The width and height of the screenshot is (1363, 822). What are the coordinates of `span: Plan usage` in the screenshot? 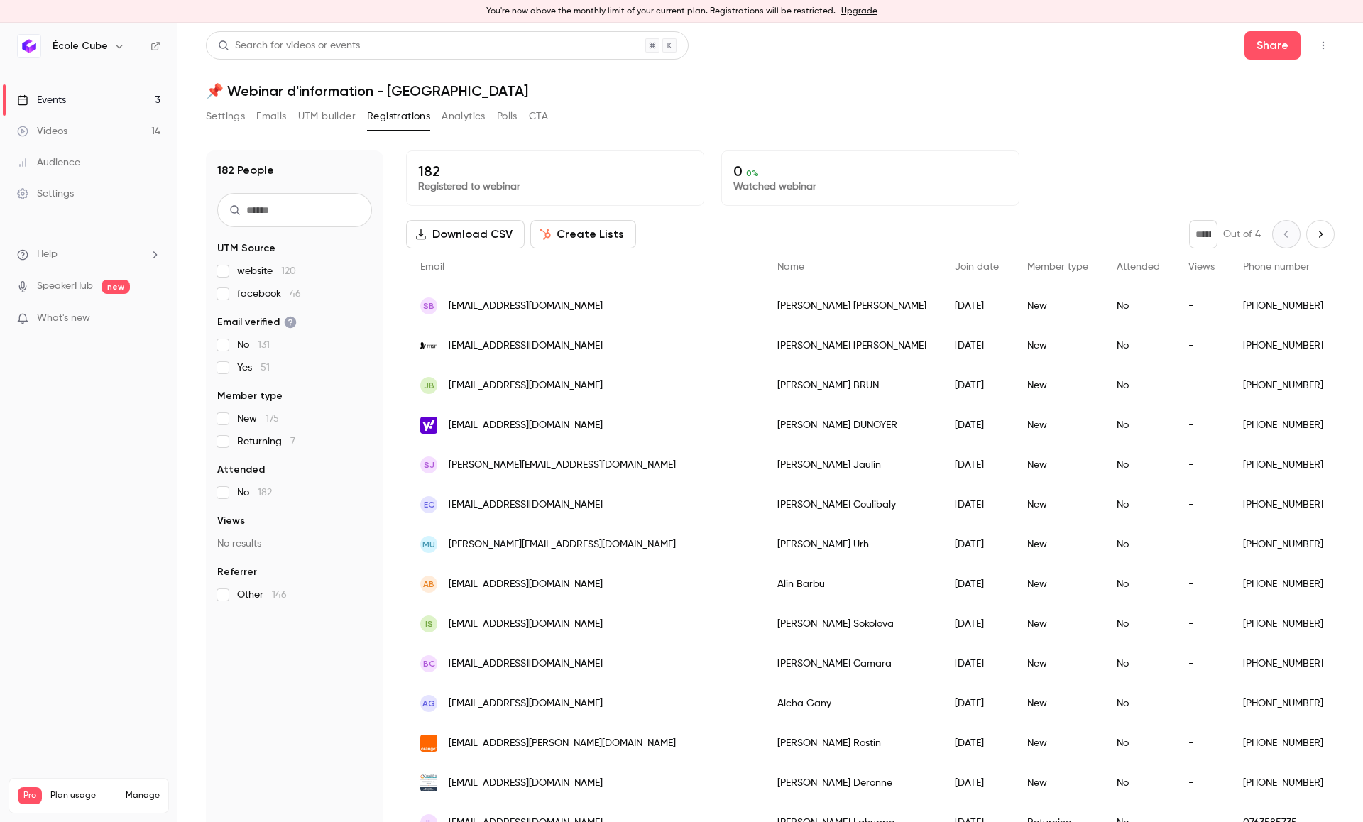 It's located at (84, 796).